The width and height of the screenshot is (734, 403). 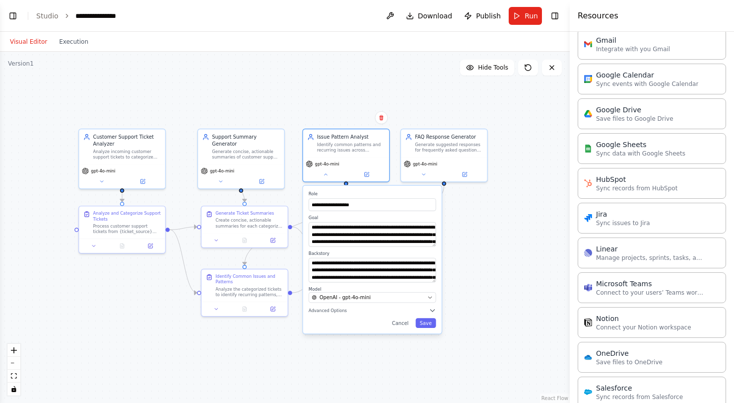 I want to click on g: Edge from 411b711a-8579-437f-b545-59a4258377b8 to 3d5fbdef-951d-4600-ae48-96e262523e4c, so click(x=309, y=249).